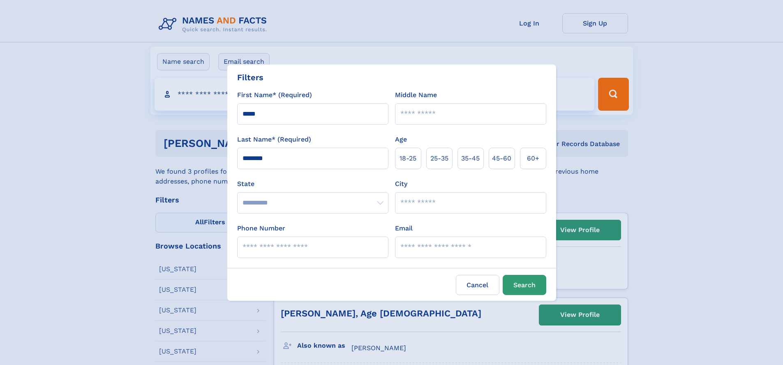  What do you see at coordinates (440, 158) in the screenshot?
I see `span: 25‑35` at bounding box center [440, 158].